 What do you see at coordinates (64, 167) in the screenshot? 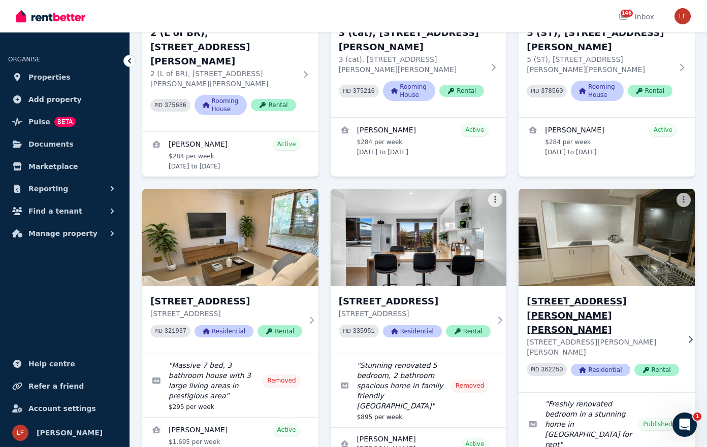
I see `a: Marketplace` at bounding box center [64, 167].